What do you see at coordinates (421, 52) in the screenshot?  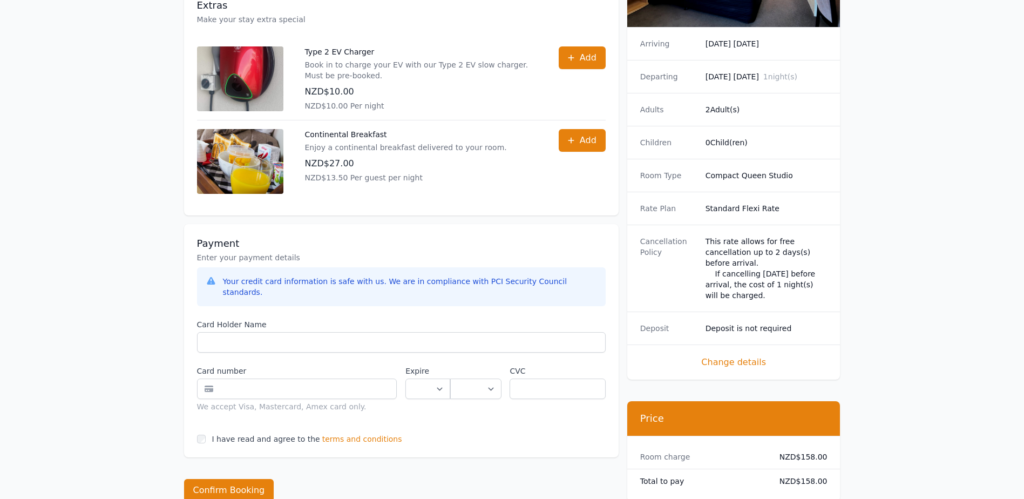 I see `p: Type 2 EV Charger` at bounding box center [421, 52].